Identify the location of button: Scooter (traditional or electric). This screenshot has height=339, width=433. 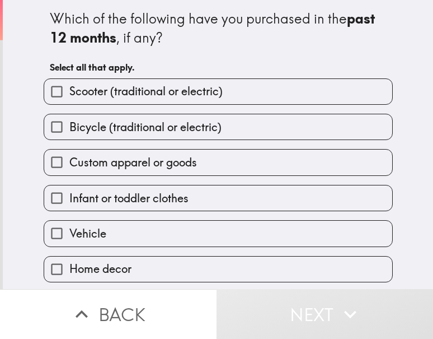
(218, 91).